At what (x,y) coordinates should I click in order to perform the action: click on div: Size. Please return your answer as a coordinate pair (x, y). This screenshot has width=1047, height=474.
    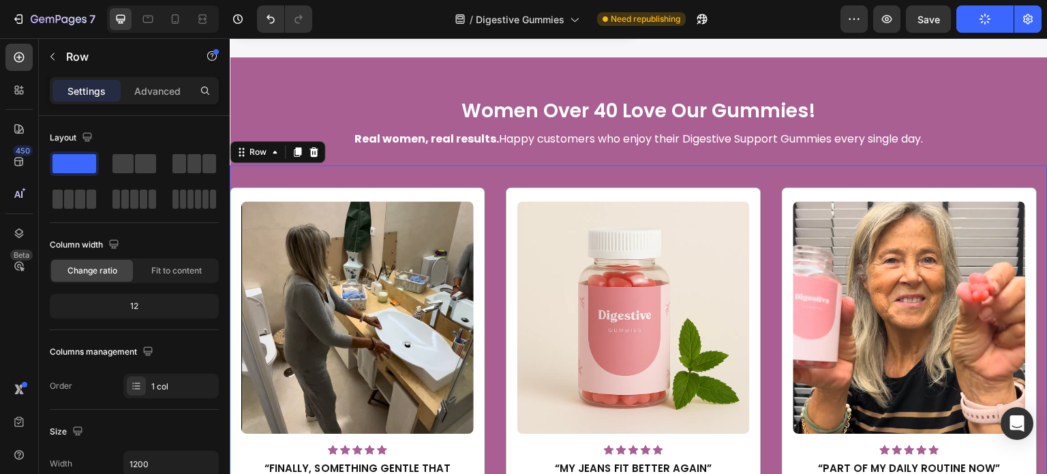
    Looking at the image, I should click on (67, 431).